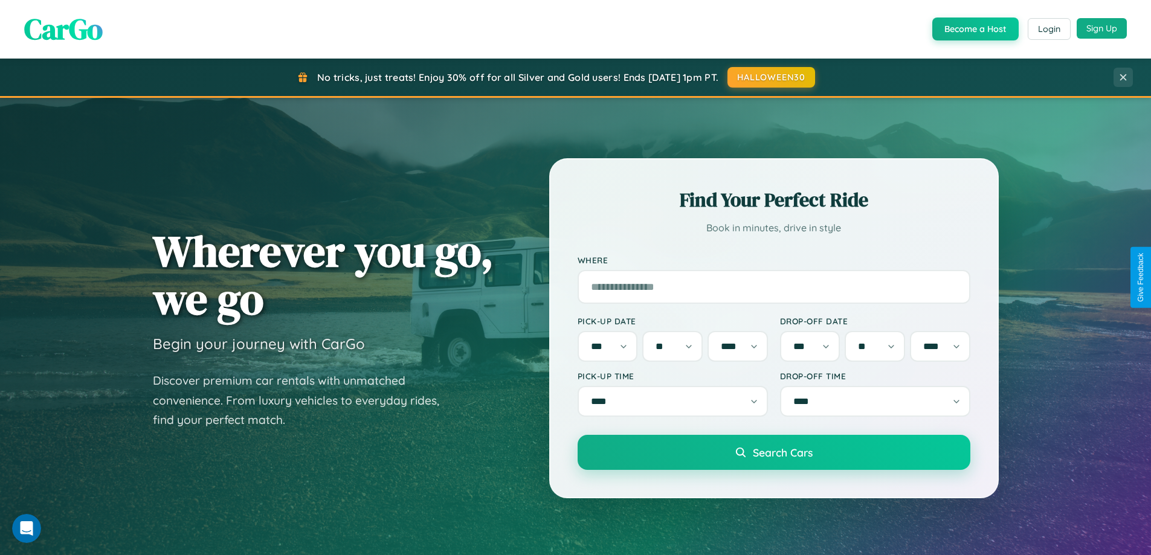 The height and width of the screenshot is (555, 1151). I want to click on label: Pick-up Time, so click(673, 376).